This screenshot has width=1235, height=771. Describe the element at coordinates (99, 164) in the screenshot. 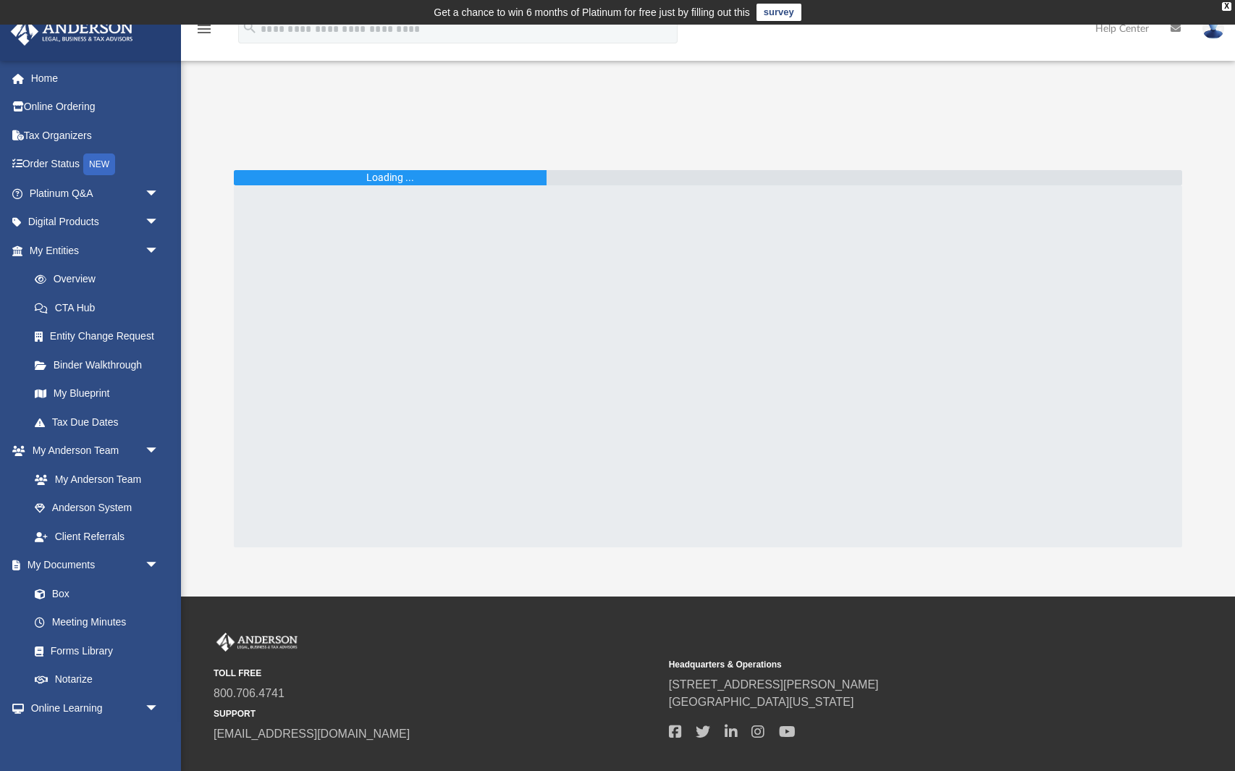

I see `div: NEW` at that location.